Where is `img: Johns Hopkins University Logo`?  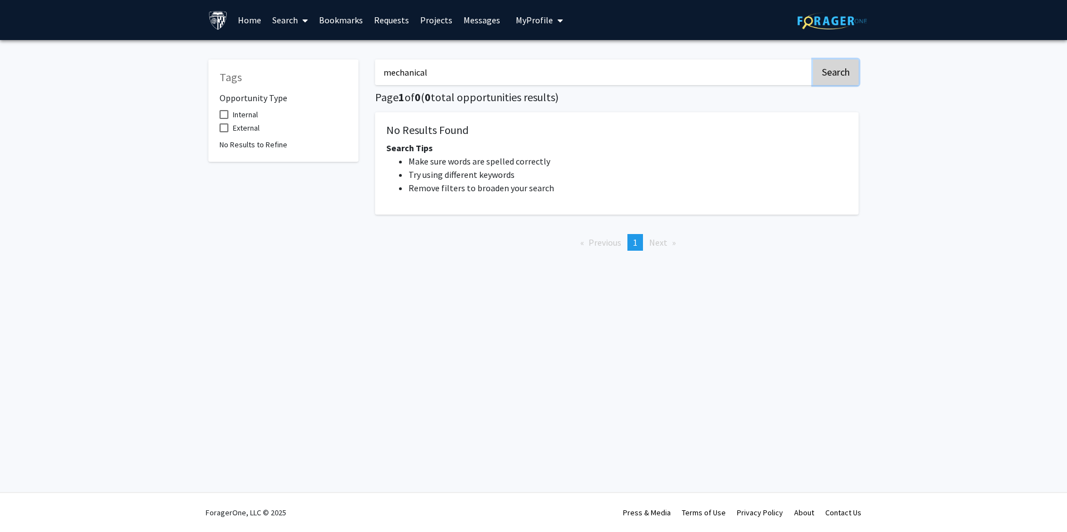 img: Johns Hopkins University Logo is located at coordinates (218, 20).